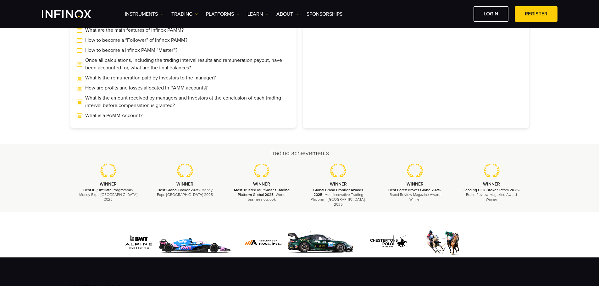  What do you see at coordinates (325, 14) in the screenshot?
I see `a: SPONSORSHIPS` at bounding box center [325, 14].